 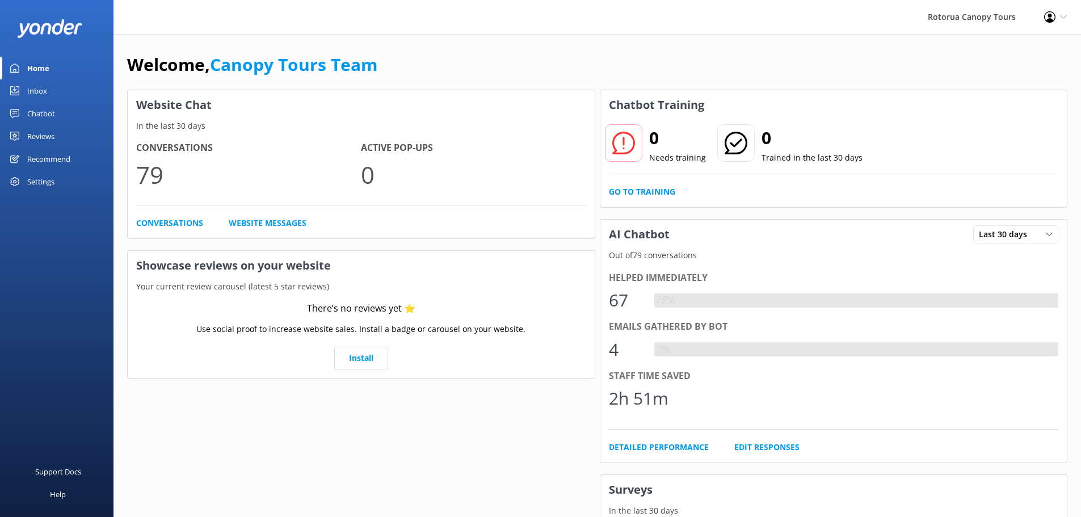 What do you see at coordinates (639, 234) in the screenshot?
I see `h3: AI Chatbot` at bounding box center [639, 234].